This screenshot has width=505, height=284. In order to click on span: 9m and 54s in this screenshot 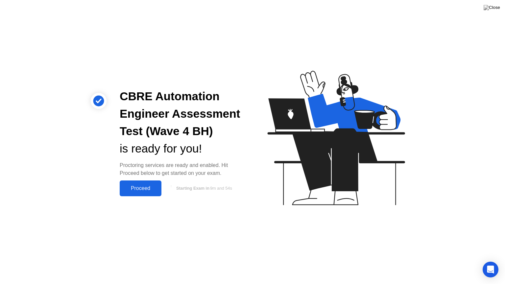, I will do `click(221, 188)`.